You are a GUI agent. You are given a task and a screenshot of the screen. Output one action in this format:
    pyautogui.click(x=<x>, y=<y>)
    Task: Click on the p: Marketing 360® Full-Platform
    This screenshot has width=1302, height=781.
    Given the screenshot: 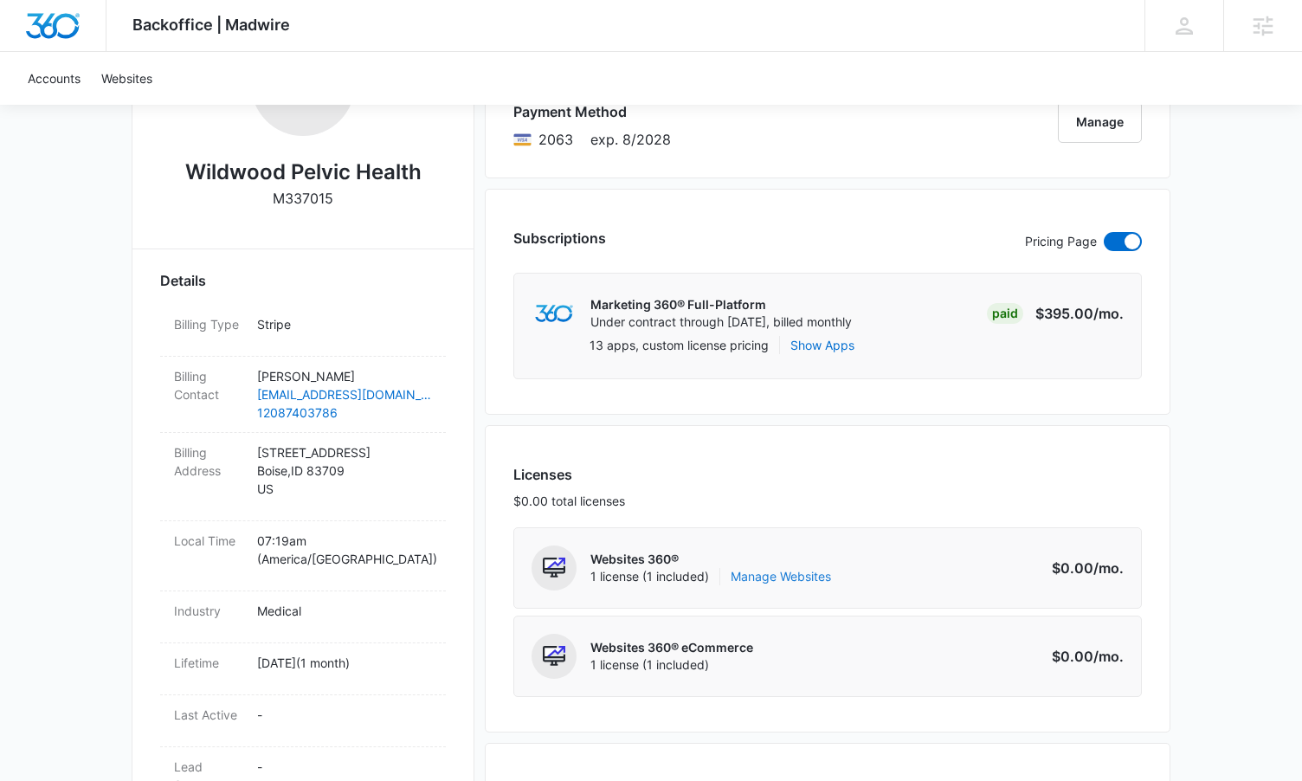 What is the action you would take?
    pyautogui.click(x=721, y=305)
    